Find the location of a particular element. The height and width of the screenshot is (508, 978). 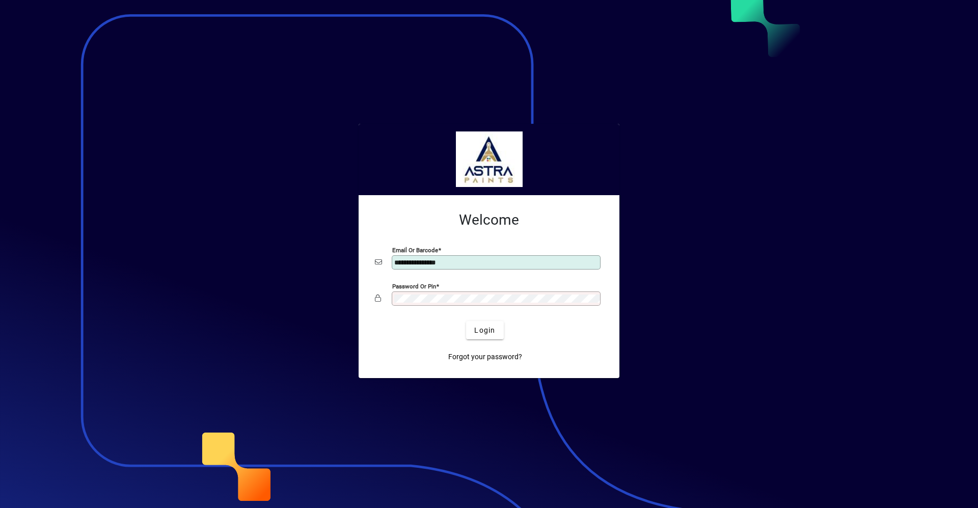

span: Login is located at coordinates (485, 330).